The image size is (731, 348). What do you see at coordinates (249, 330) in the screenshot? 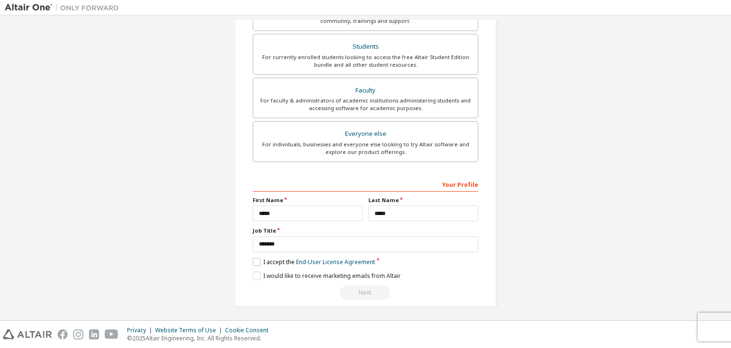
I see `div: Cookie Consent` at bounding box center [249, 330].